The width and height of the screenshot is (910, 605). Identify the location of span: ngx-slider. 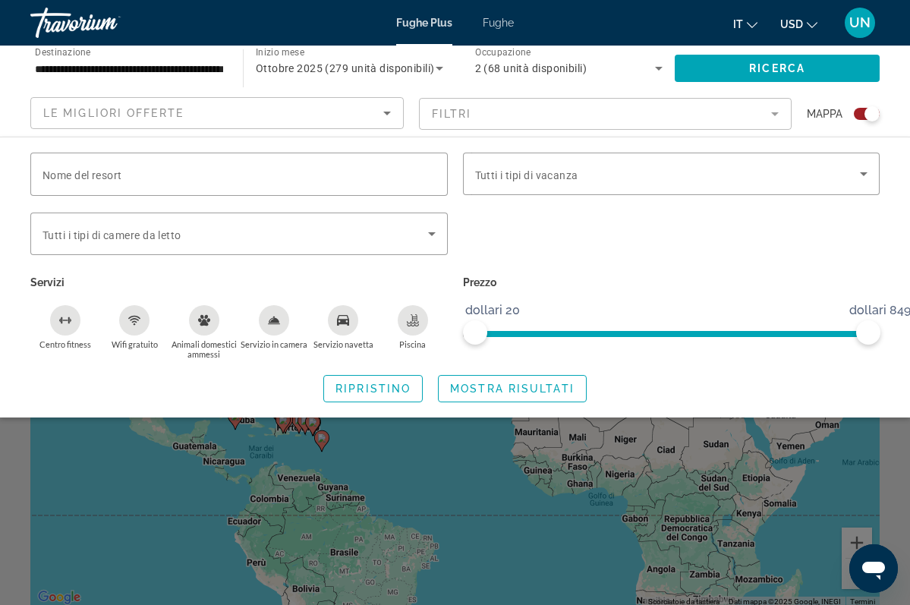
(475, 333).